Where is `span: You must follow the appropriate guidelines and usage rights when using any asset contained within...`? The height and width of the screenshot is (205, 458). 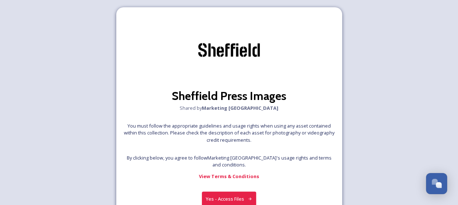
span: You must follow the appropriate guidelines and usage rights when using any asset contained within... is located at coordinates (229, 133).